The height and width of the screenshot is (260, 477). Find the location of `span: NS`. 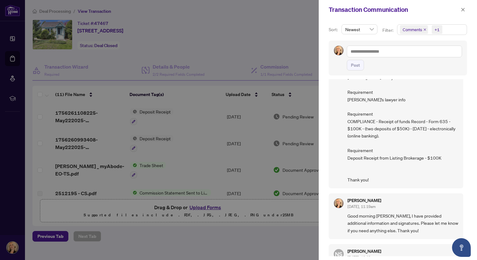

span: NS is located at coordinates (339, 255).